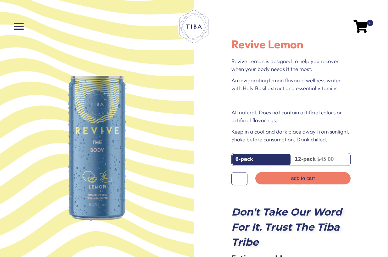  What do you see at coordinates (291, 136) in the screenshot?
I see `p: Keep in a cool and dark place away from sunlight. Shake before consumption. Drink chilled.` at bounding box center [291, 136].